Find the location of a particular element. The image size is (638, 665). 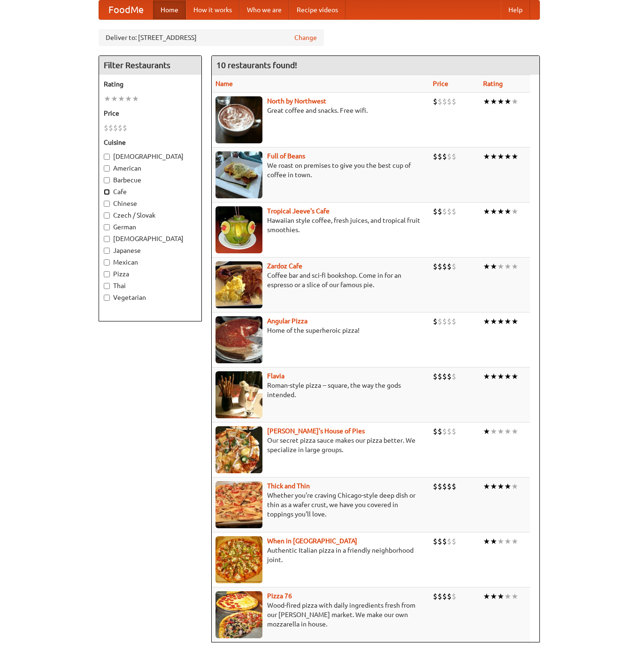

p: Home of the superheroic pizza! is located at coordinates (321, 330).